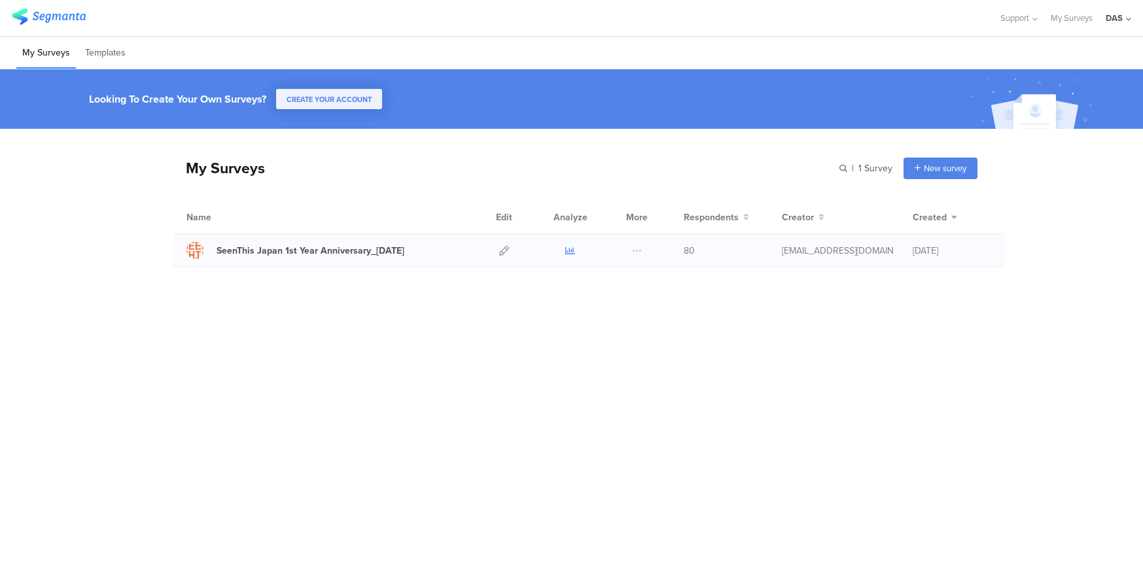  What do you see at coordinates (226, 217) in the screenshot?
I see `div: Name` at bounding box center [226, 217].